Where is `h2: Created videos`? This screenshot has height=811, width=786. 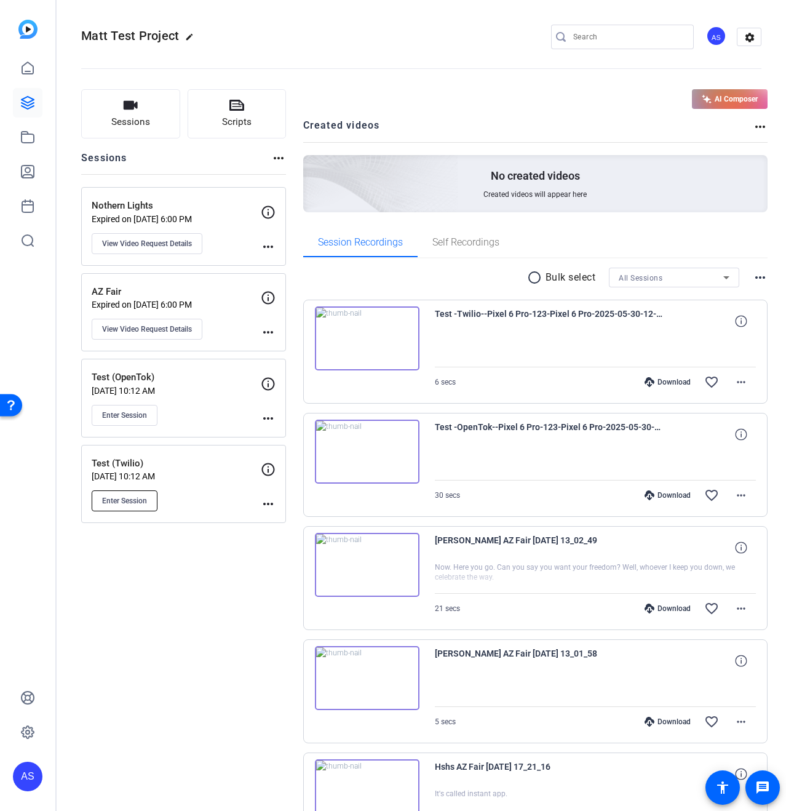 h2: Created videos is located at coordinates (529, 130).